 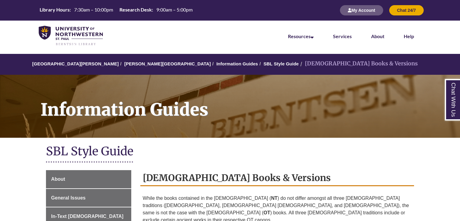 What do you see at coordinates (175, 9) in the screenshot?
I see `span: 9:00am – 5:00pm` at bounding box center [175, 9].